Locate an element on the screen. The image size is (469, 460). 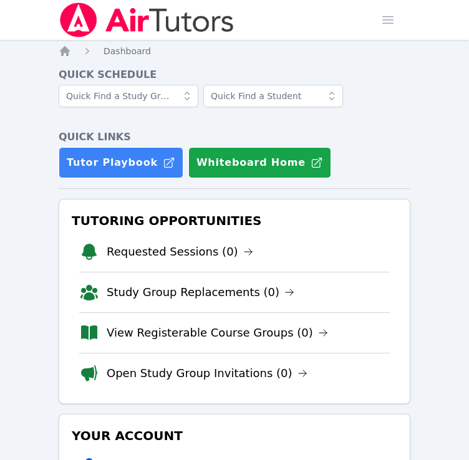
h4: Quick Links is located at coordinates (234, 137).